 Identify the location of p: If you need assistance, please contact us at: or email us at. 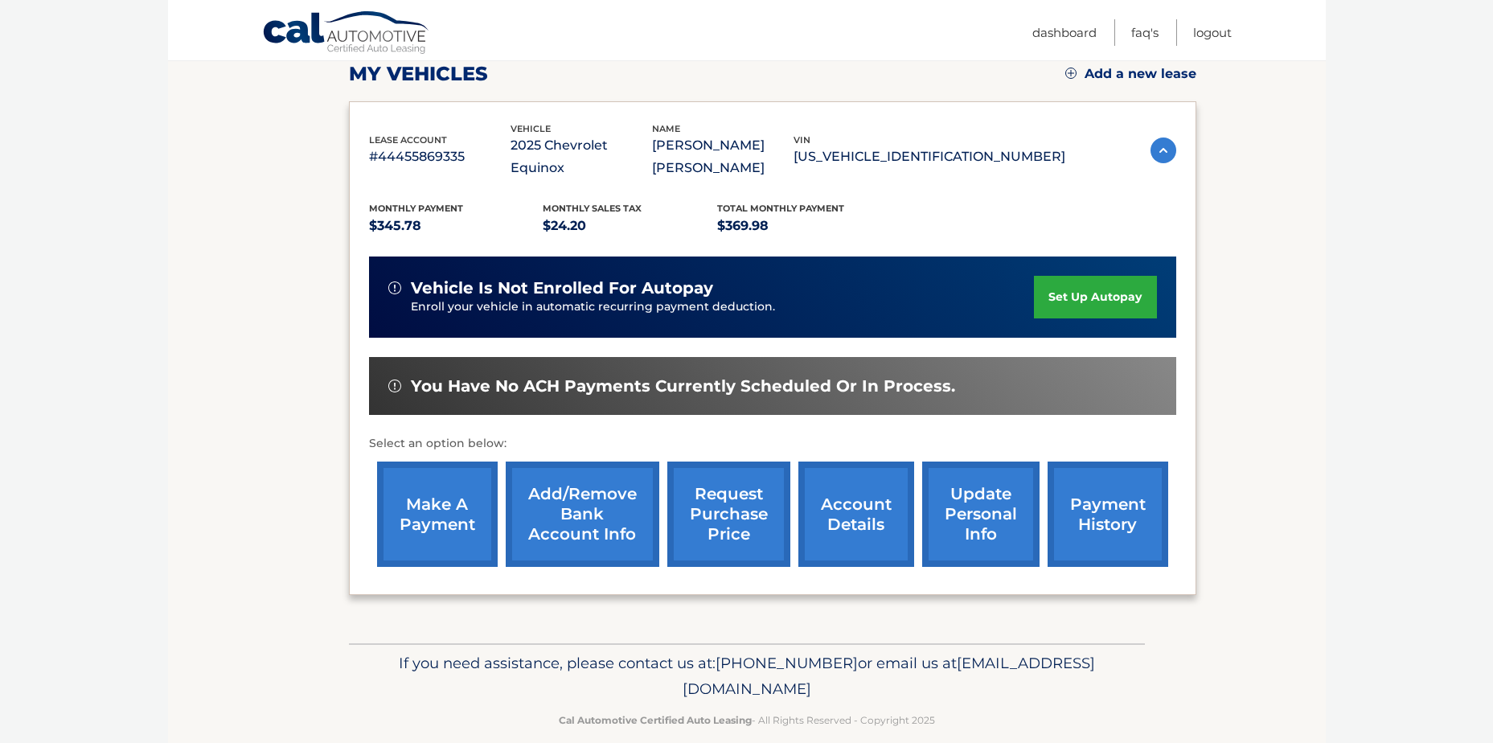
(747, 676).